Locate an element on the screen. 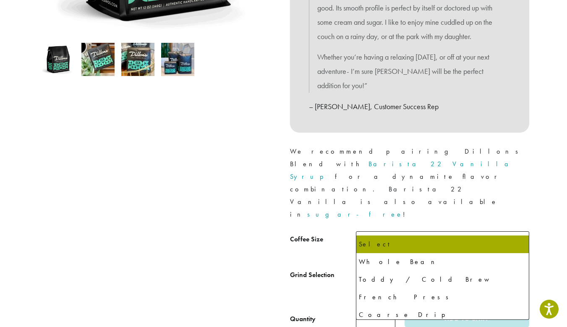 This screenshot has width=567, height=327. div: Toddy / Cold Brew is located at coordinates (442, 279).